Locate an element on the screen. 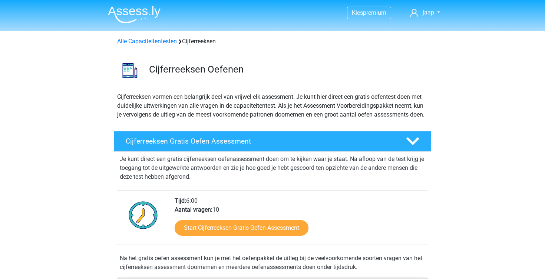 This screenshot has height=279, width=545. div: 6:00 10 is located at coordinates (298, 221).